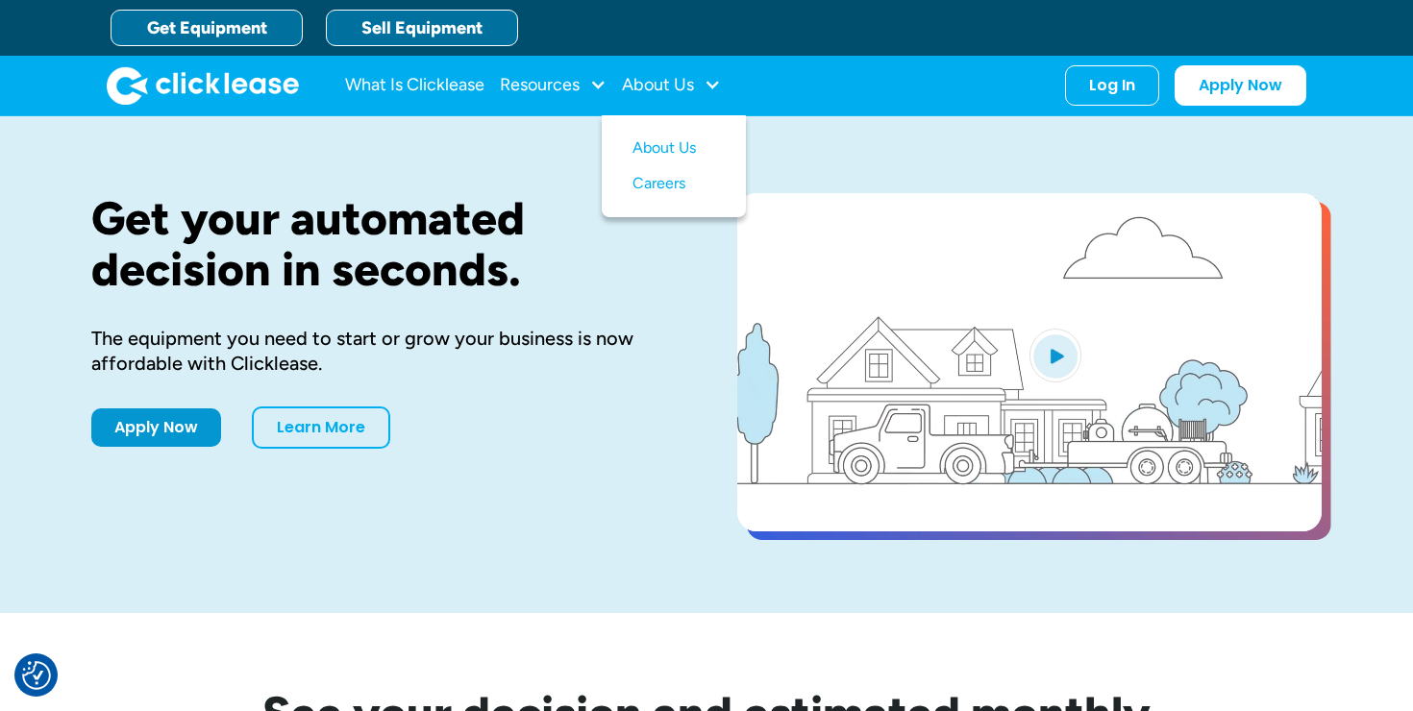 Image resolution: width=1413 pixels, height=711 pixels. What do you see at coordinates (37, 676) in the screenshot?
I see `img: Revisit consent button` at bounding box center [37, 676].